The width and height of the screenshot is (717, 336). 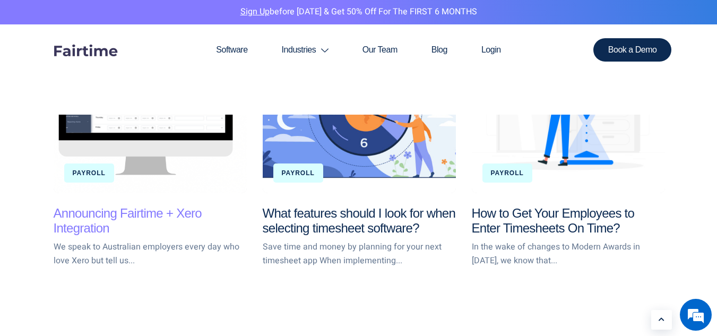 I want to click on a: What features should I look for when selecting timesheet software?, so click(x=359, y=221).